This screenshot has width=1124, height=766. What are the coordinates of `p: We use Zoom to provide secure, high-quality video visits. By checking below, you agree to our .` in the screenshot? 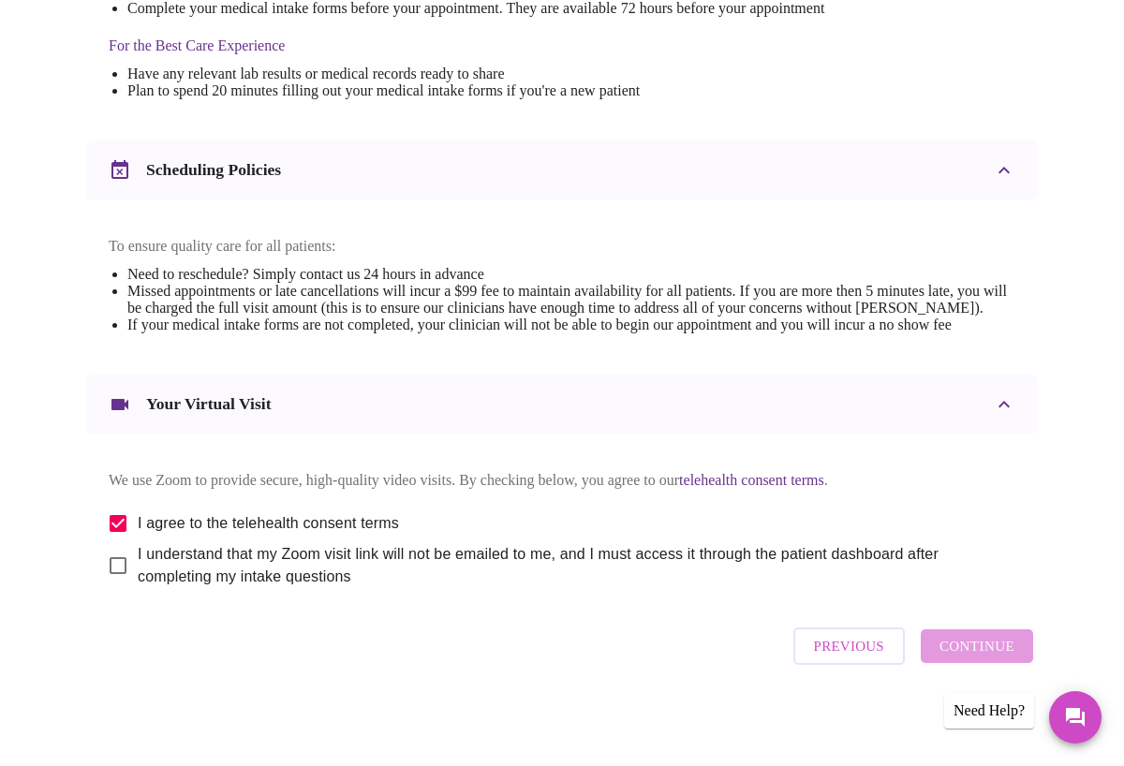 It's located at (562, 480).